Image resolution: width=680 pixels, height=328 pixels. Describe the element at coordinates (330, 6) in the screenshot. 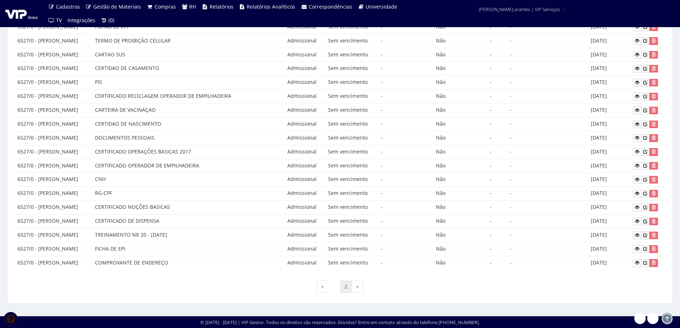

I see `span: Correspondências` at that location.